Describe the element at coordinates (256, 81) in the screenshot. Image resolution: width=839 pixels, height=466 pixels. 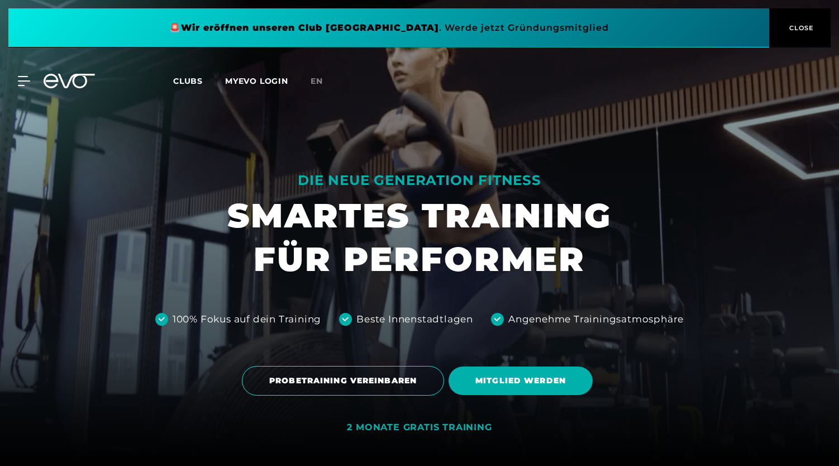
I see `a: MYEVO LOGIN` at that location.